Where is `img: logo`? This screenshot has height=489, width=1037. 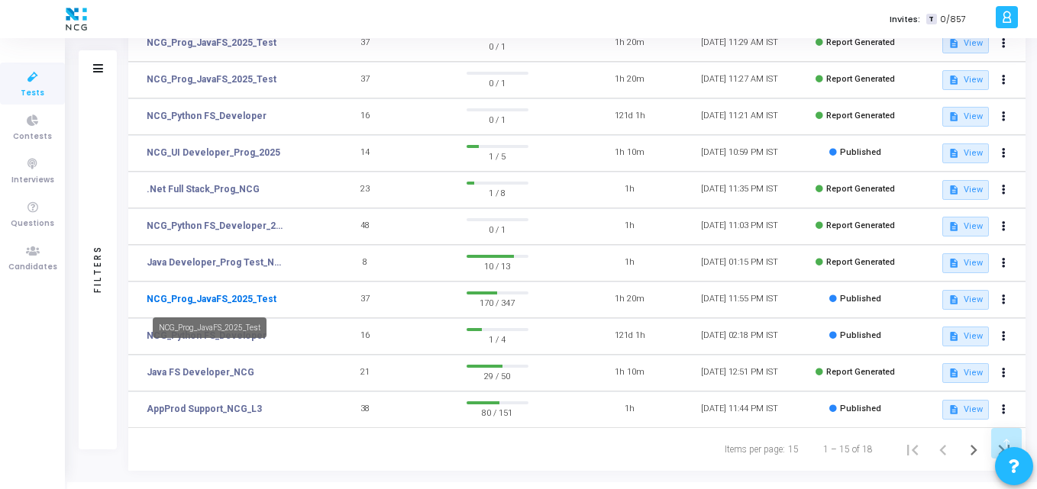 img: logo is located at coordinates (76, 19).